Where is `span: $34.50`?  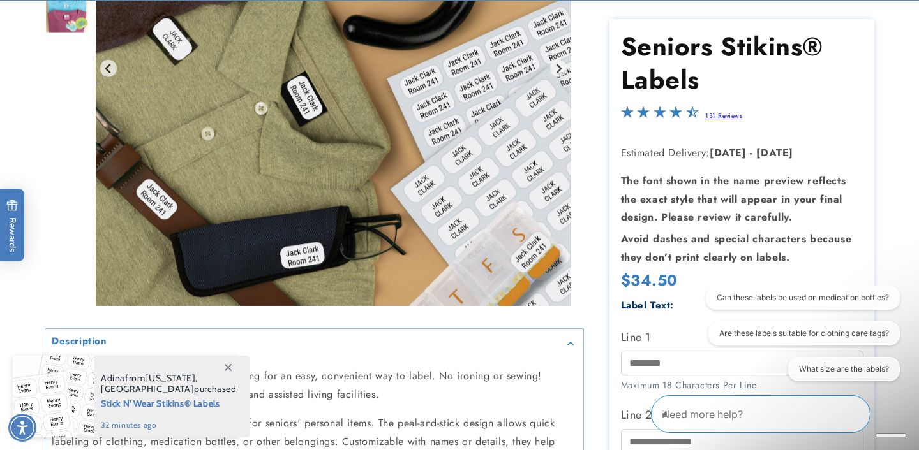 span: $34.50 is located at coordinates (649, 280).